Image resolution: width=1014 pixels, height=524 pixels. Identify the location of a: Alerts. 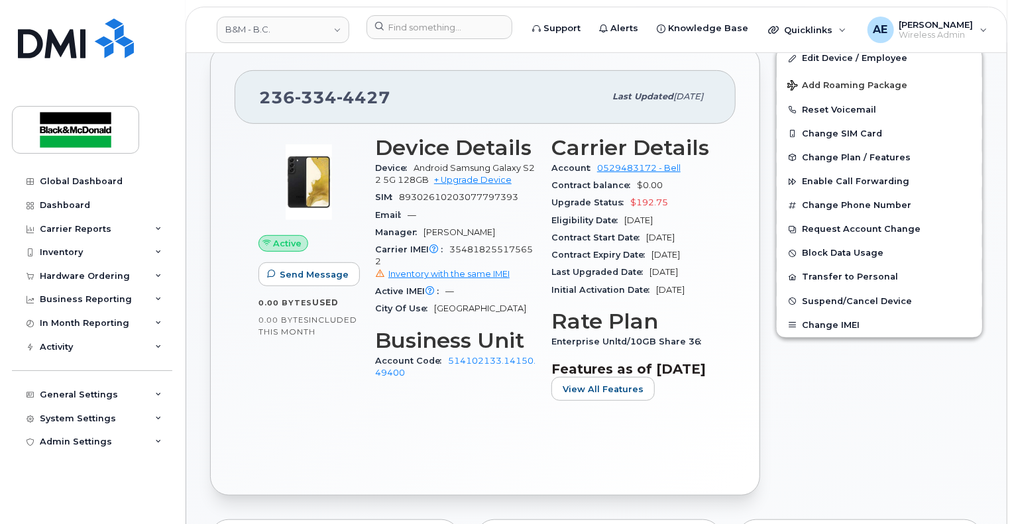
(618, 28).